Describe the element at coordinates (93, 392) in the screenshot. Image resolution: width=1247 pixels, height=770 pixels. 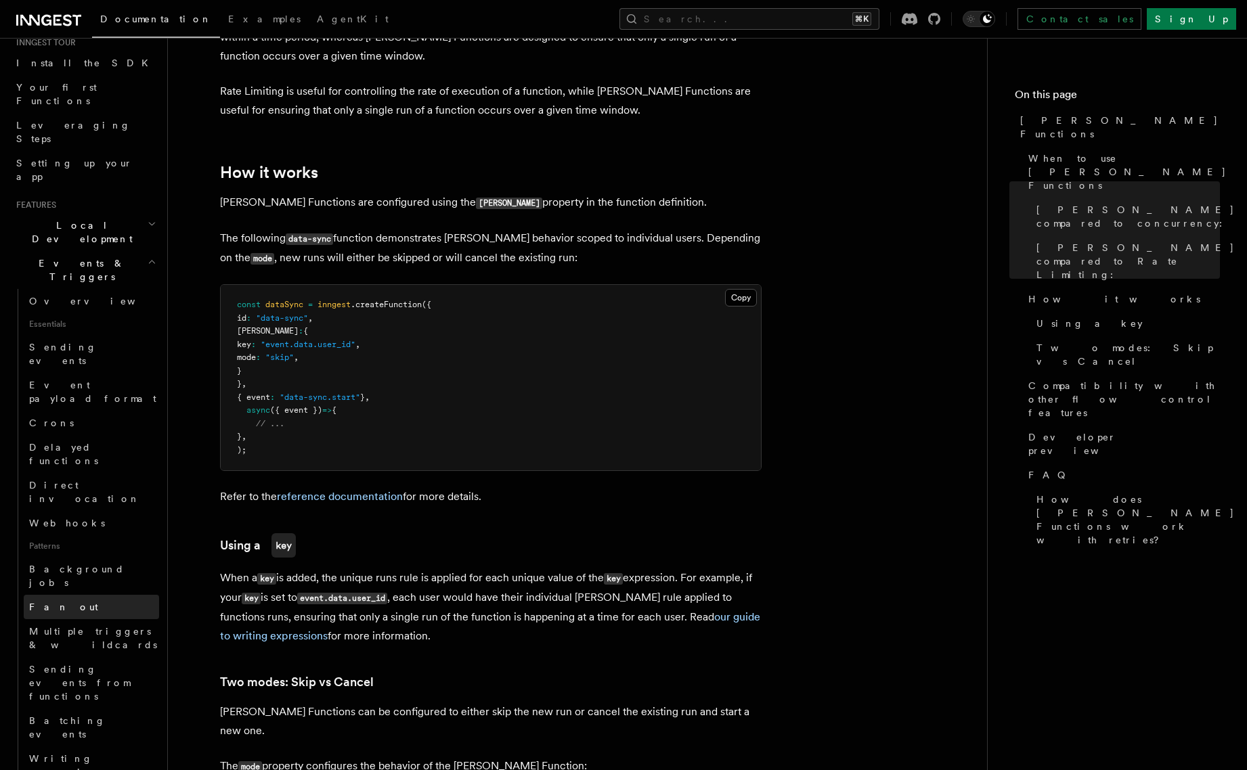
I see `span: Event payload format` at that location.